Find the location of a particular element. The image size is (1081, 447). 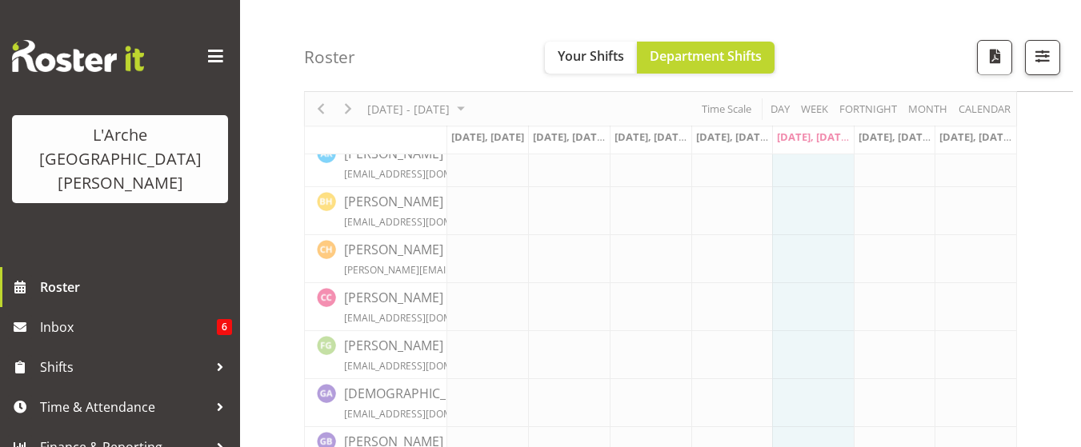

h4: Roster is located at coordinates (330, 57).